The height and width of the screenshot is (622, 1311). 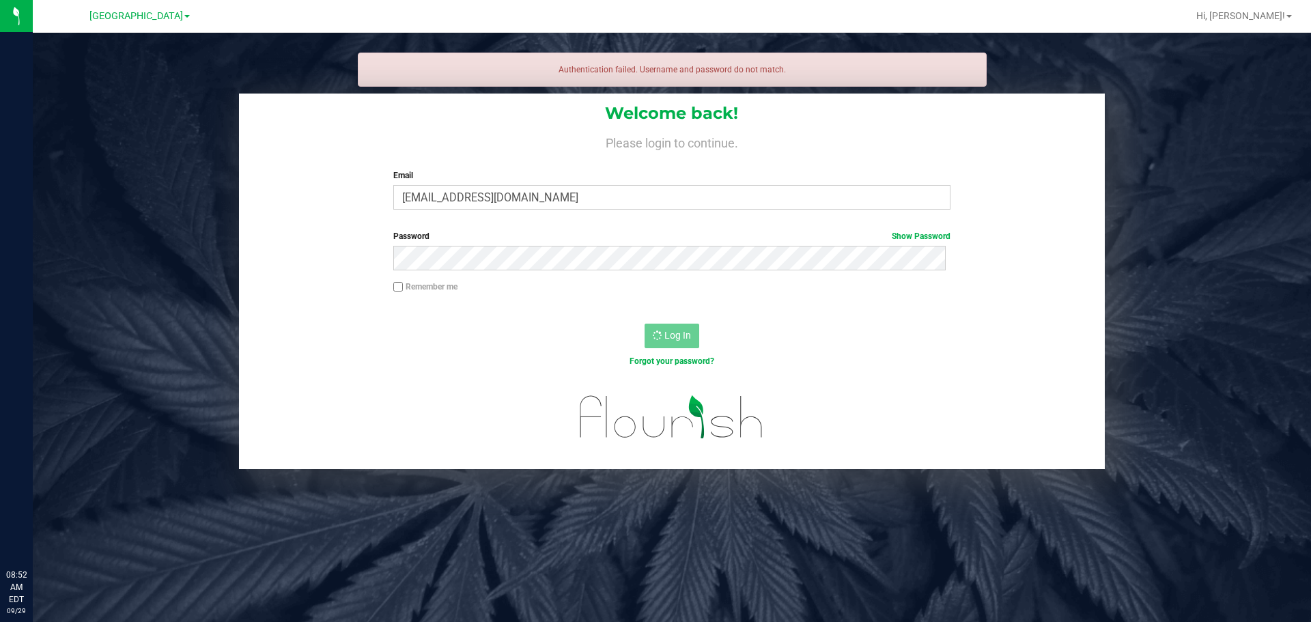 What do you see at coordinates (672, 336) in the screenshot?
I see `button: Log In` at bounding box center [672, 336].